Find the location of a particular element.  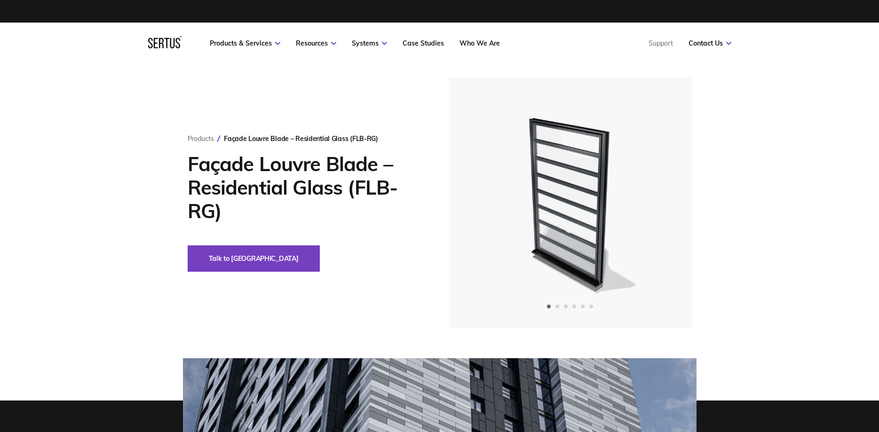

div: Chat Widget is located at coordinates (856, 410).